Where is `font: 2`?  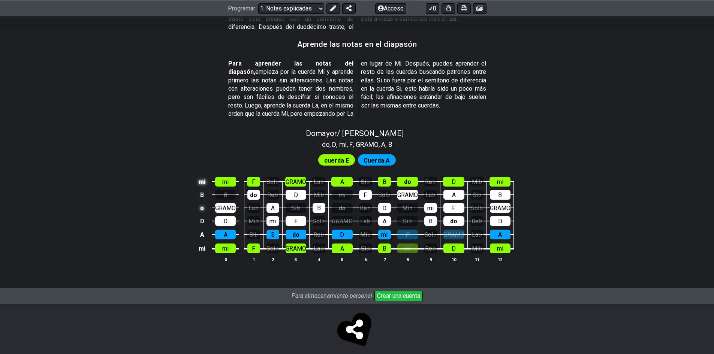
font: 2 is located at coordinates (273, 260).